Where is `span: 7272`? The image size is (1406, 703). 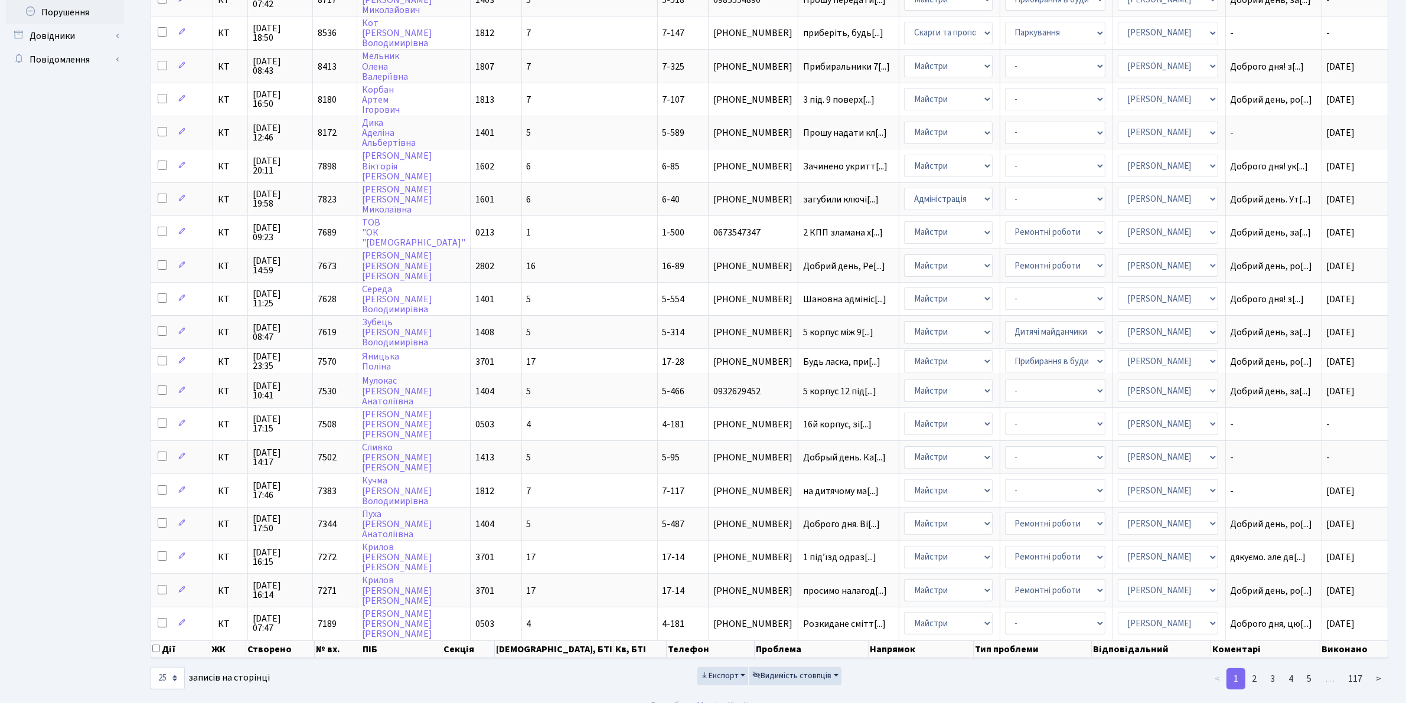 span: 7272 is located at coordinates (327, 558).